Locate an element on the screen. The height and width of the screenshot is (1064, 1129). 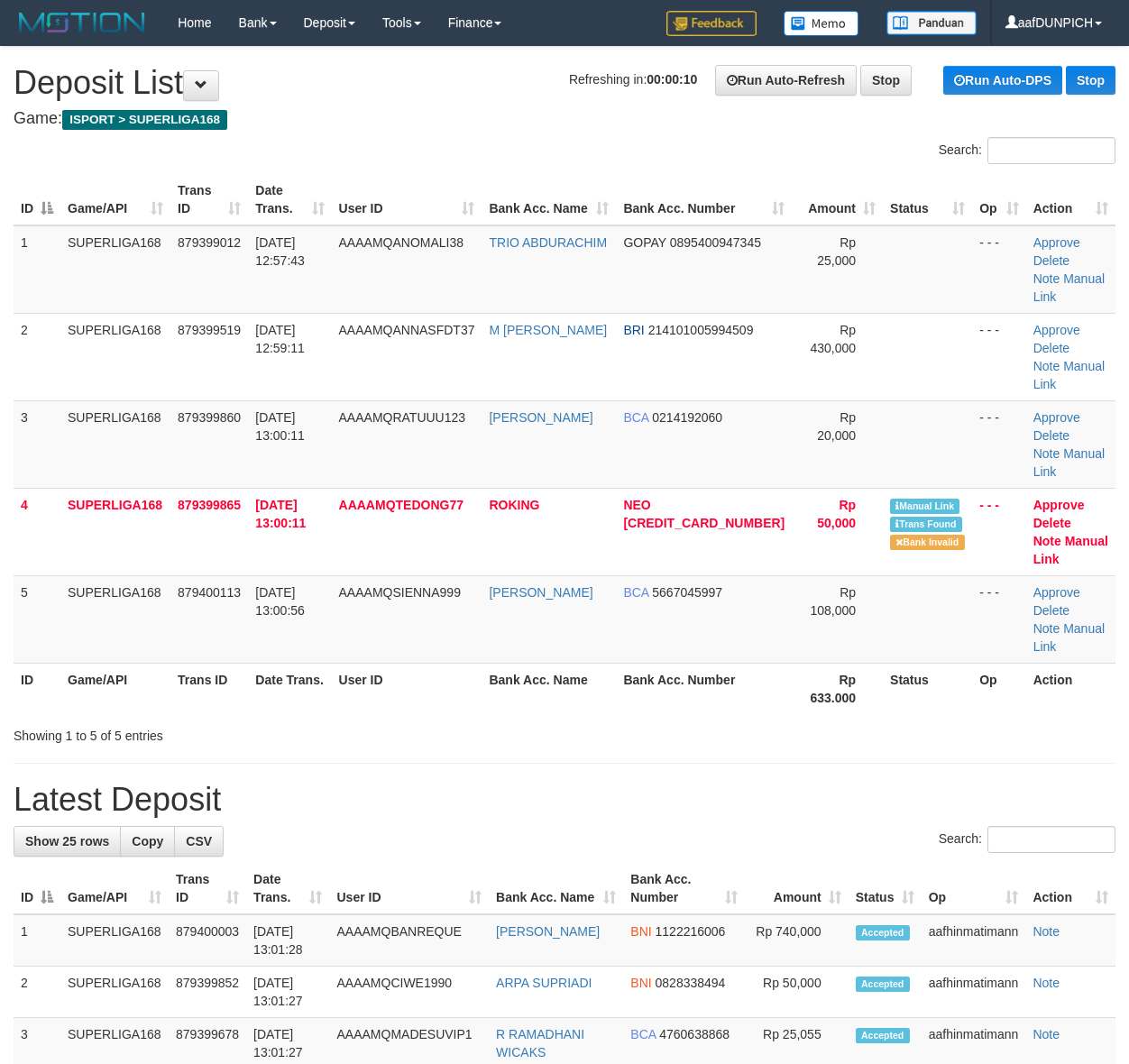
span: Bank is not match is located at coordinates (927, 542).